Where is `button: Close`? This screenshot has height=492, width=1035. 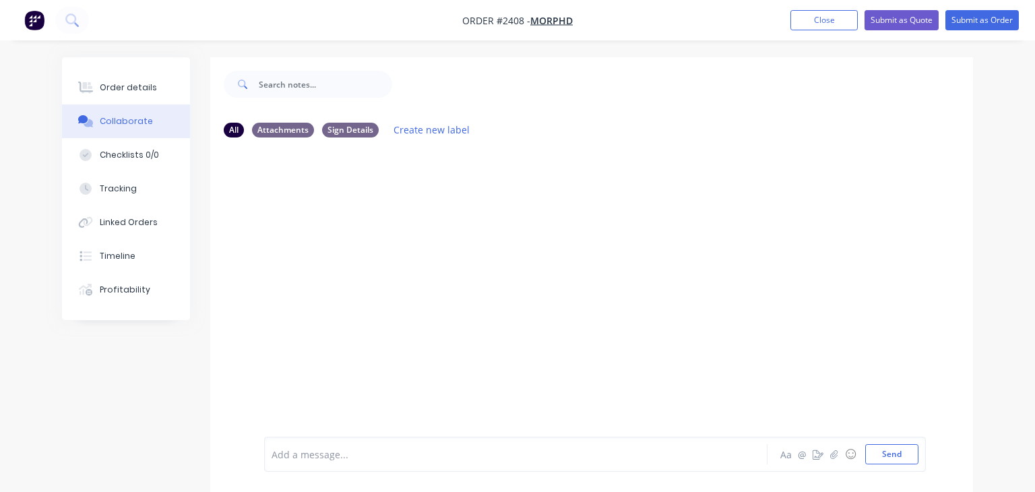
button: Close is located at coordinates (824, 20).